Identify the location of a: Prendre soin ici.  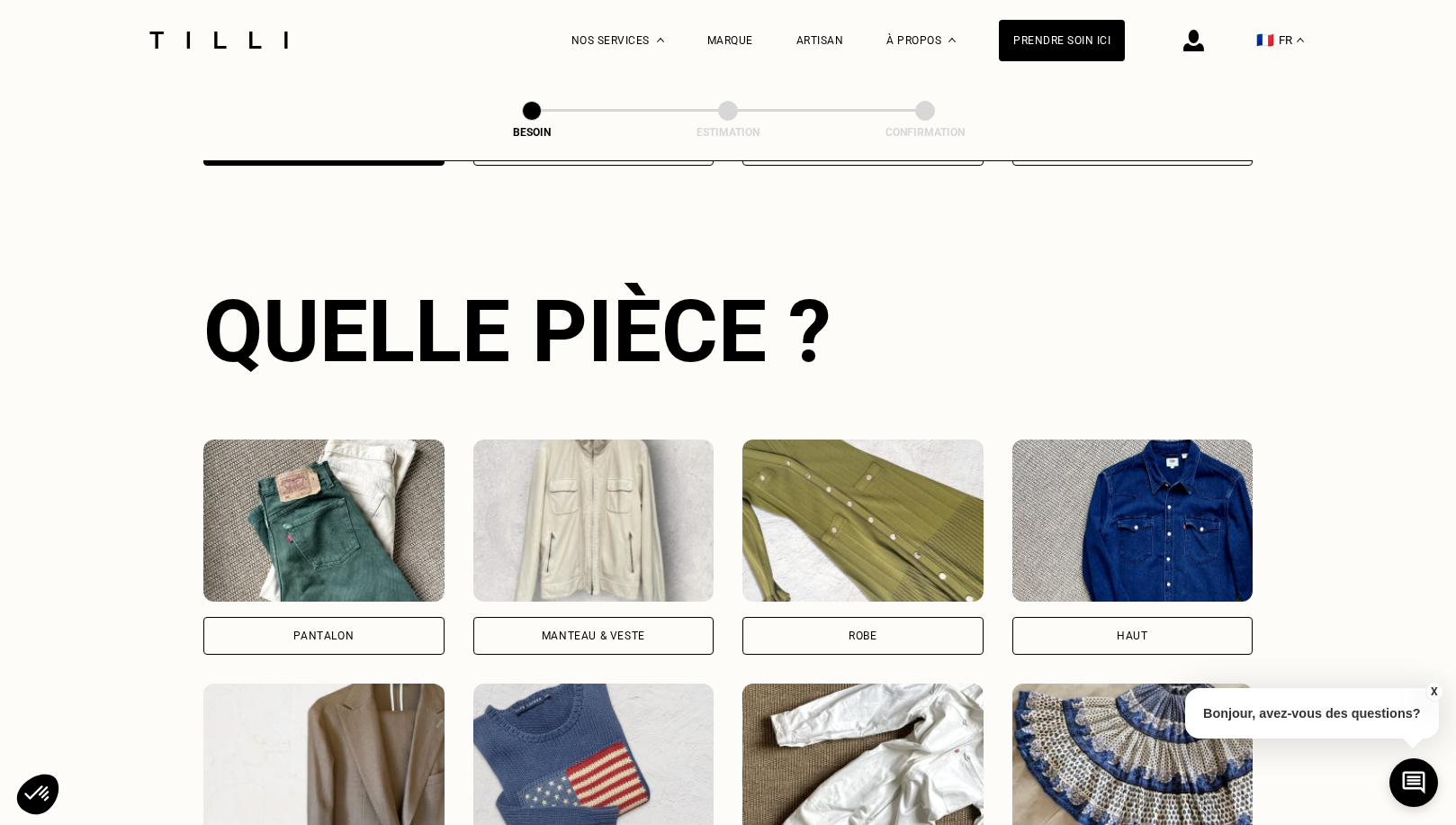
(1062, 40).